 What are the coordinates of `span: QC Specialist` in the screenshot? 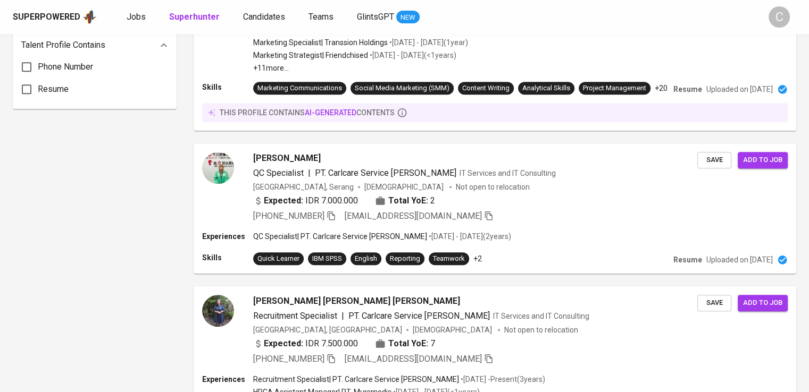 It's located at (278, 173).